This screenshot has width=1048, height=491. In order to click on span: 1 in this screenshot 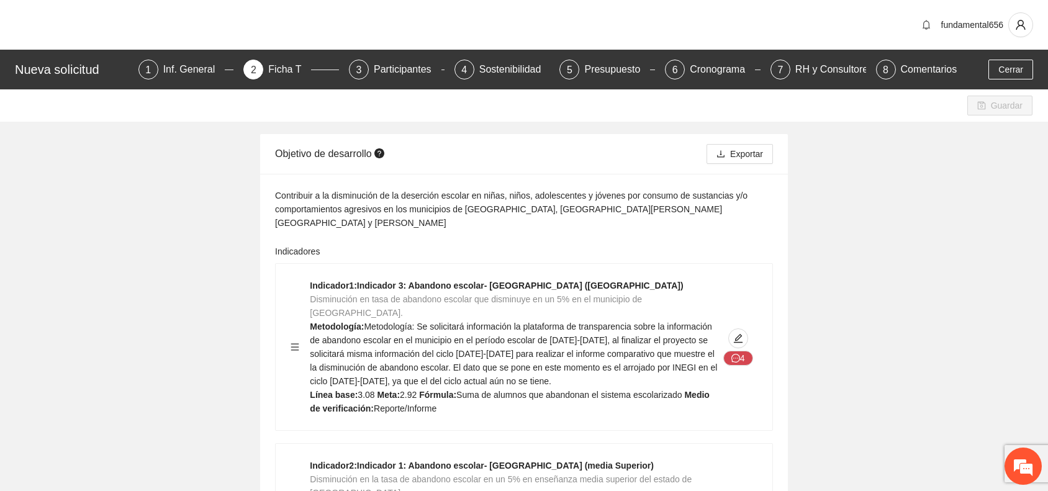, I will do `click(148, 70)`.